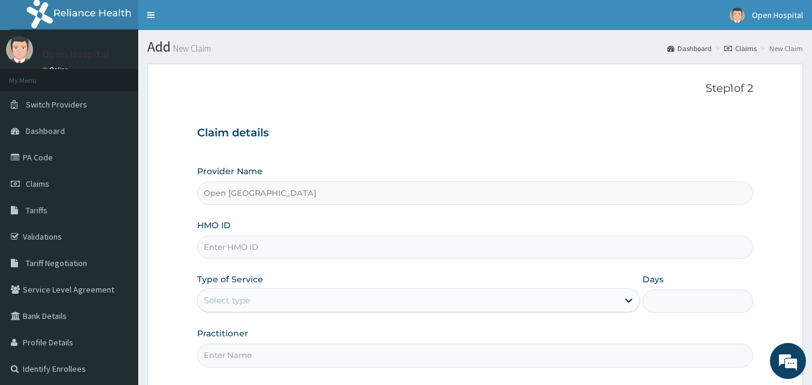  I want to click on li: New Claim, so click(780, 48).